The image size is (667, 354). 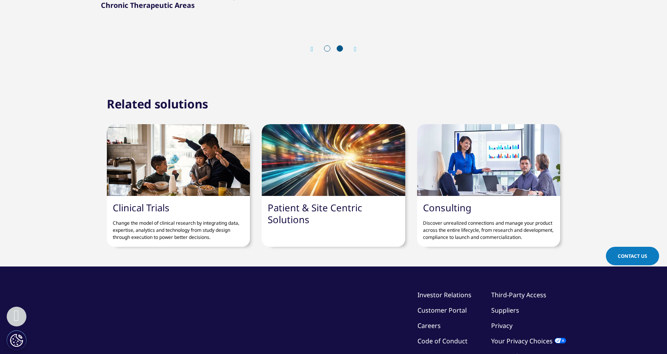 What do you see at coordinates (141, 207) in the screenshot?
I see `a: Clinical Trials` at bounding box center [141, 207].